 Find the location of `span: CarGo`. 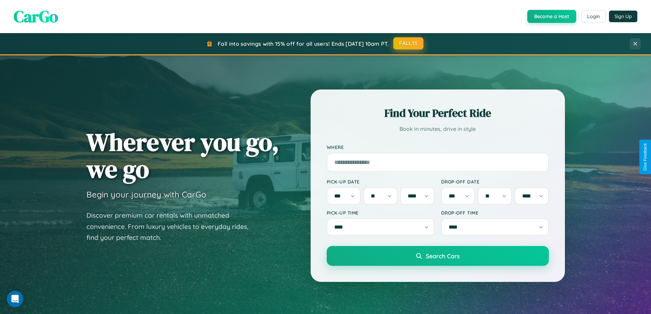

span: CarGo is located at coordinates (36, 16).